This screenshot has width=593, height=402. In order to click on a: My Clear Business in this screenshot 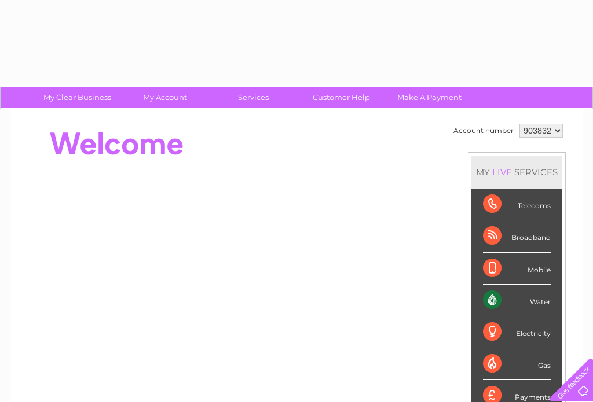, I will do `click(77, 97)`.